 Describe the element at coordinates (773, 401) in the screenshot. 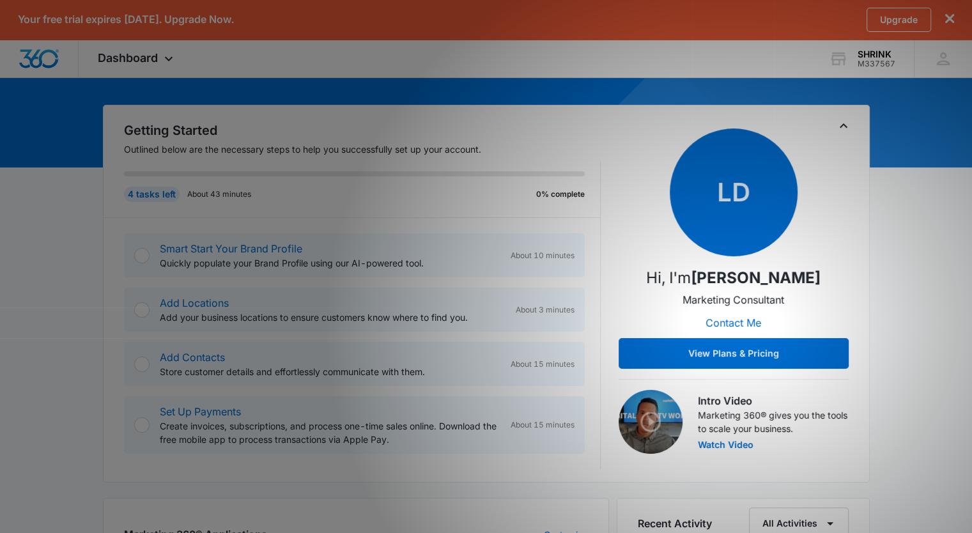

I see `h3: Intro Video` at that location.